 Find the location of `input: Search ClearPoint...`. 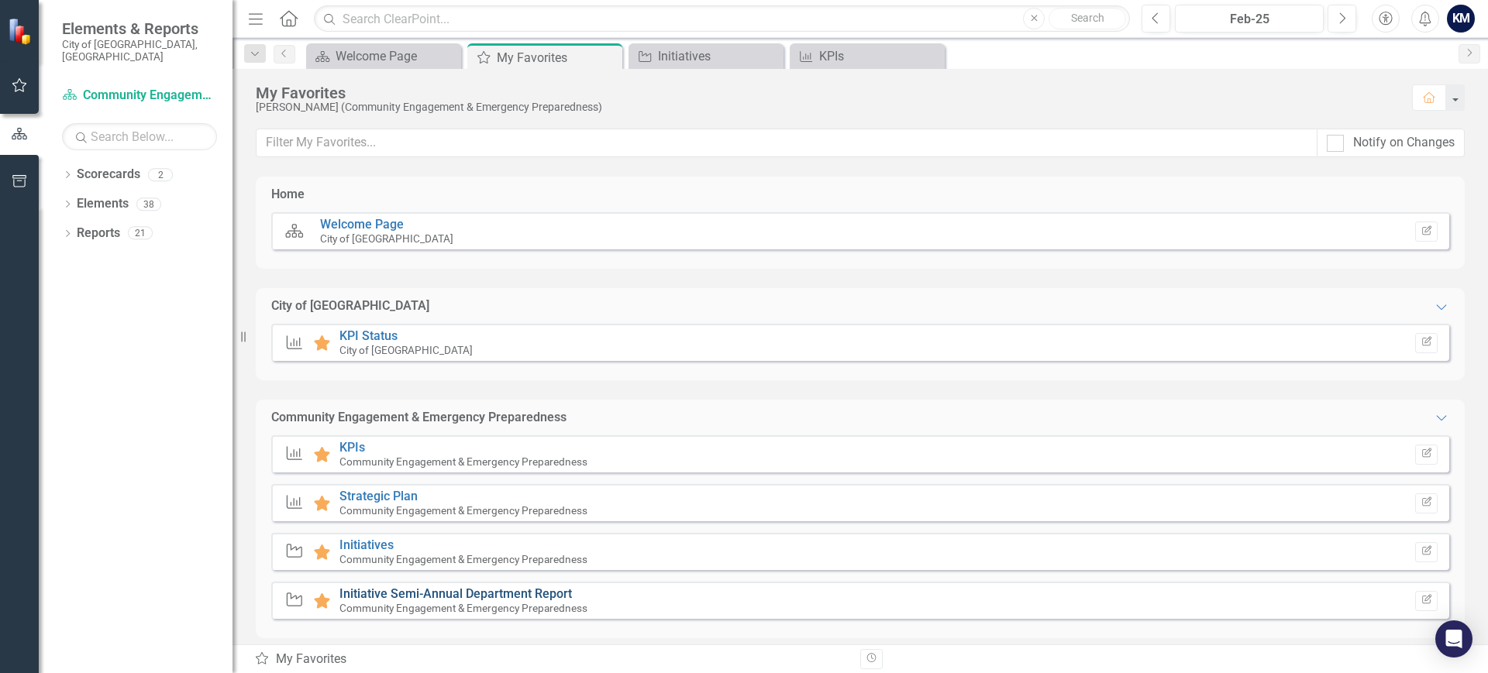

input: Search ClearPoint... is located at coordinates (721, 19).